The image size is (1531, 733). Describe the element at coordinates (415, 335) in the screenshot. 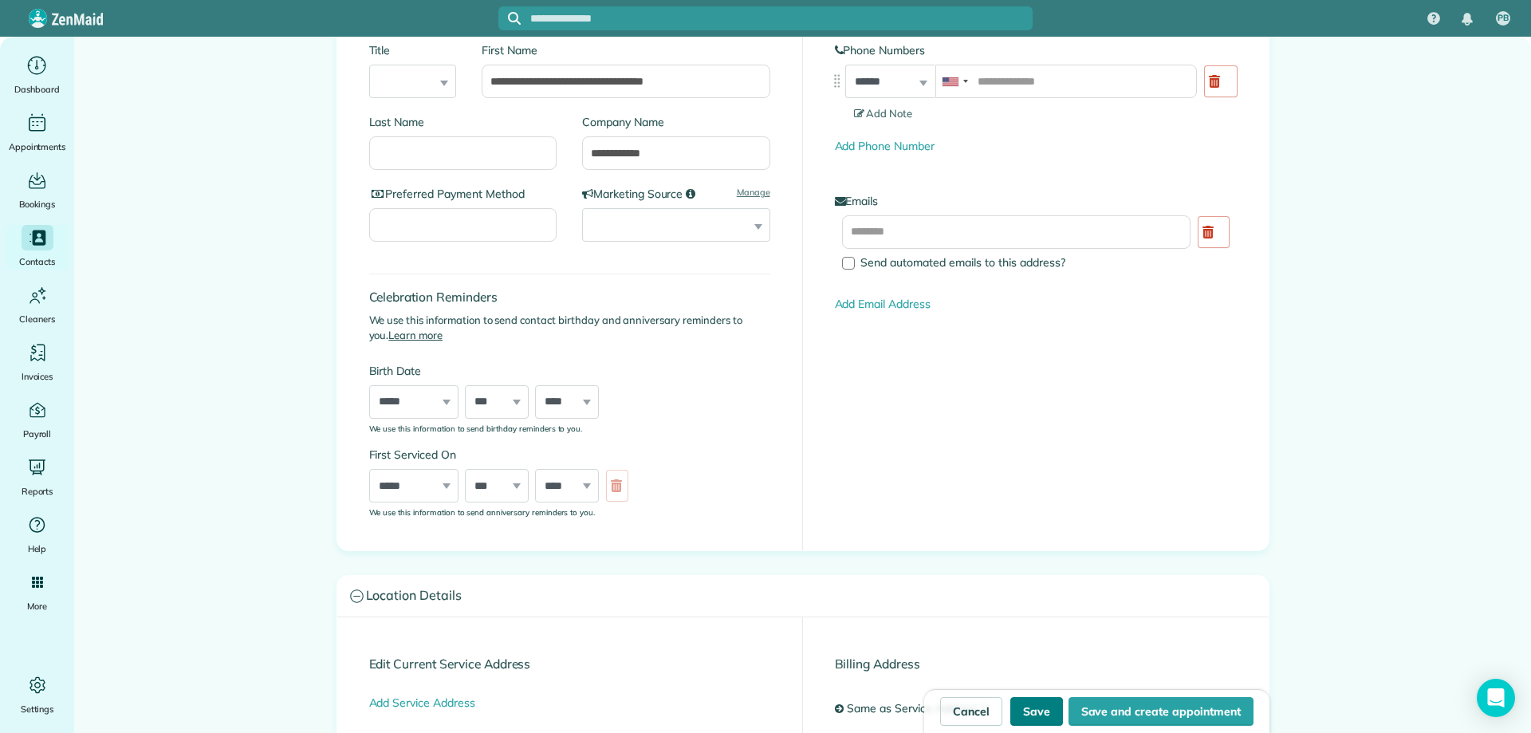

I see `a: Learn more` at that location.